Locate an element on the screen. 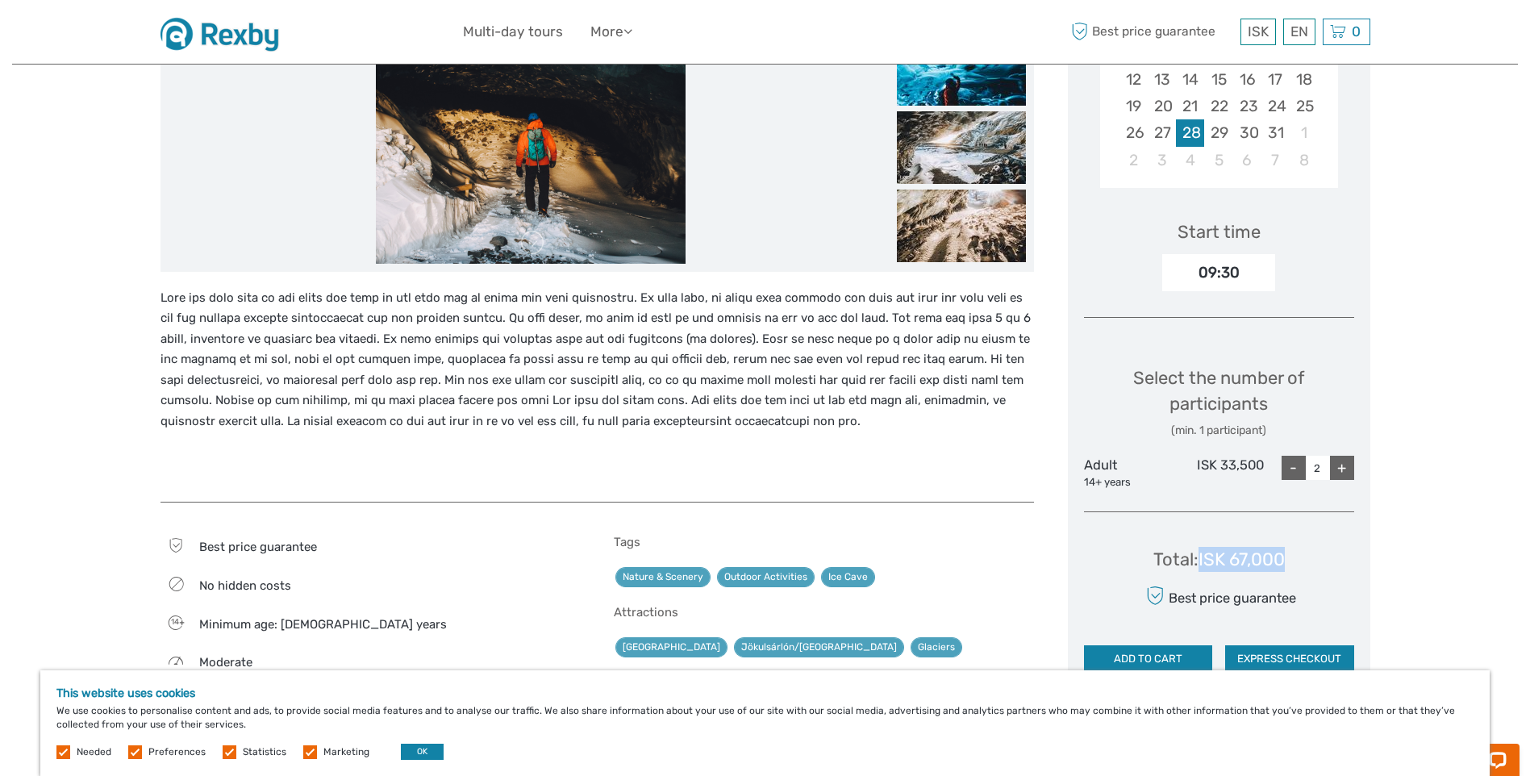 The image size is (1530, 776). span: 14 is located at coordinates (174, 622).